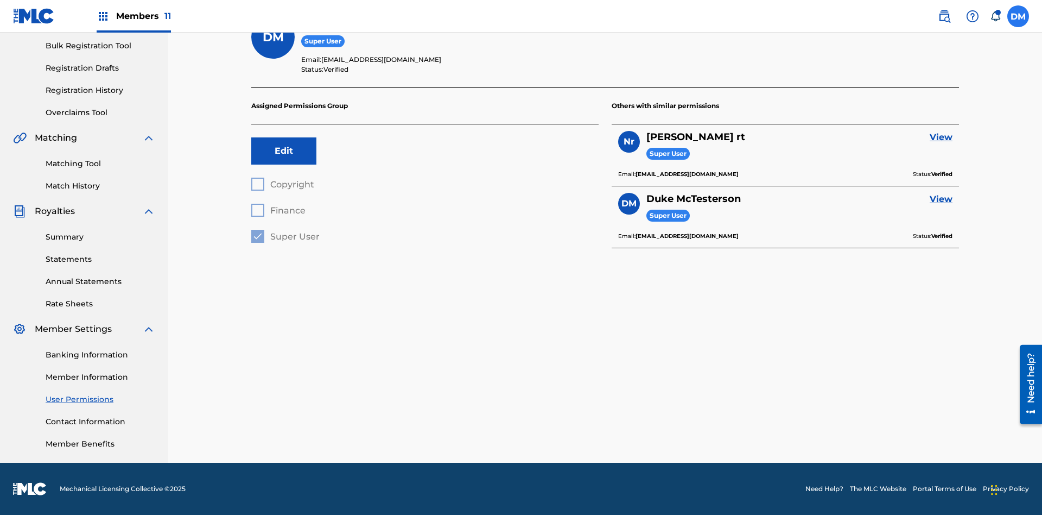  Describe the element at coordinates (20, 211) in the screenshot. I see `img: Royalties` at that location.